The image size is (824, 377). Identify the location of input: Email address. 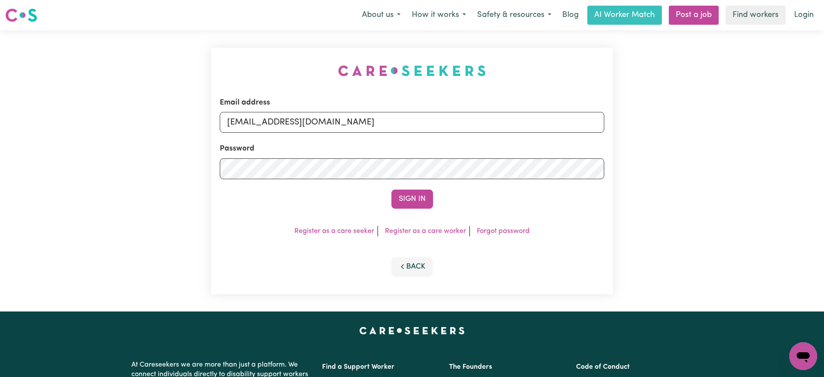
(412, 122).